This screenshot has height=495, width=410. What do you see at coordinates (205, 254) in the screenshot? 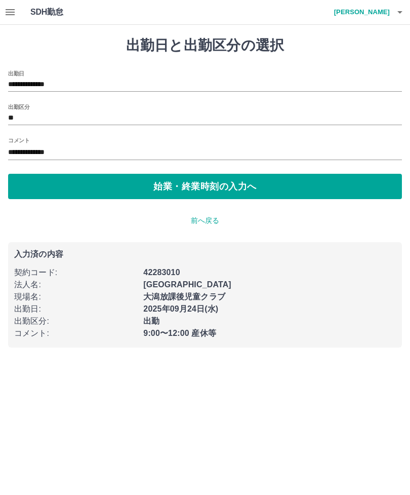
I see `p: 入力済の内容` at bounding box center [205, 254].